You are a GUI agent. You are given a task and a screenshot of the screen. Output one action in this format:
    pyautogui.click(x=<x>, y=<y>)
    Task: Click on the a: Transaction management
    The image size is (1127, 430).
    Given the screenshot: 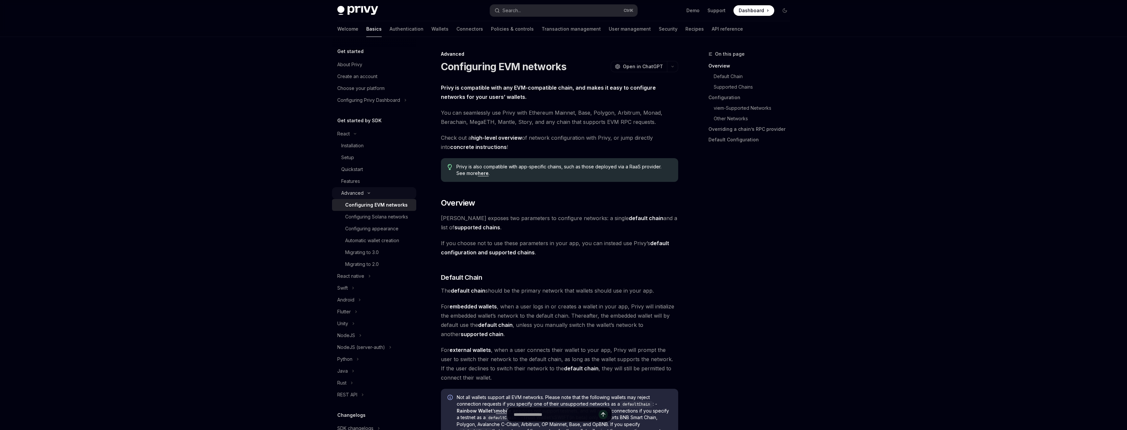 What is the action you would take?
    pyautogui.click(x=571, y=29)
    